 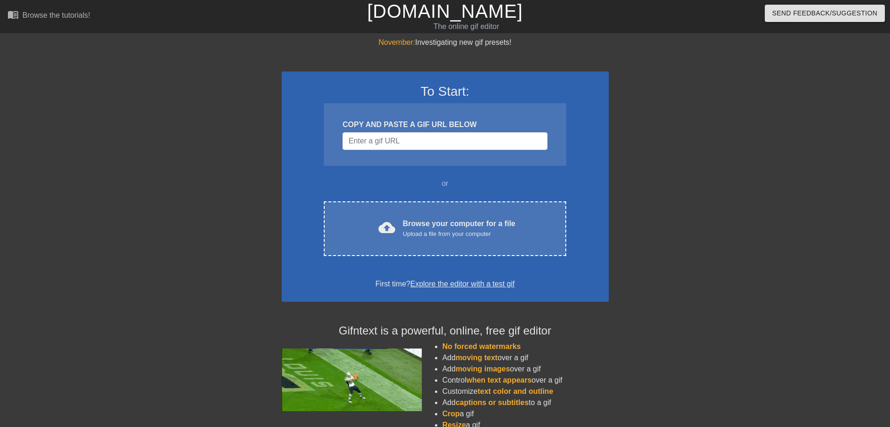 What do you see at coordinates (445, 125) in the screenshot?
I see `div: COPY AND PASTE A GIF URL BELOW` at bounding box center [445, 125].